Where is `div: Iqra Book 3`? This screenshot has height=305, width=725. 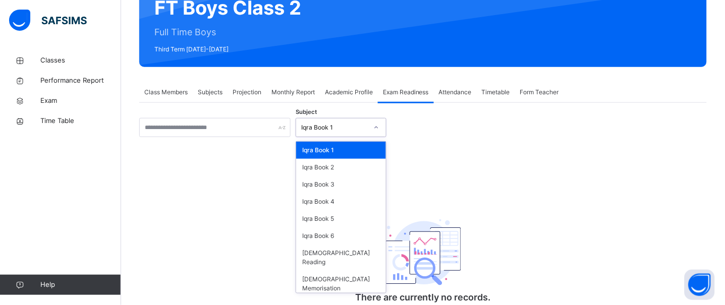 div: Iqra Book 3 is located at coordinates (341, 185).